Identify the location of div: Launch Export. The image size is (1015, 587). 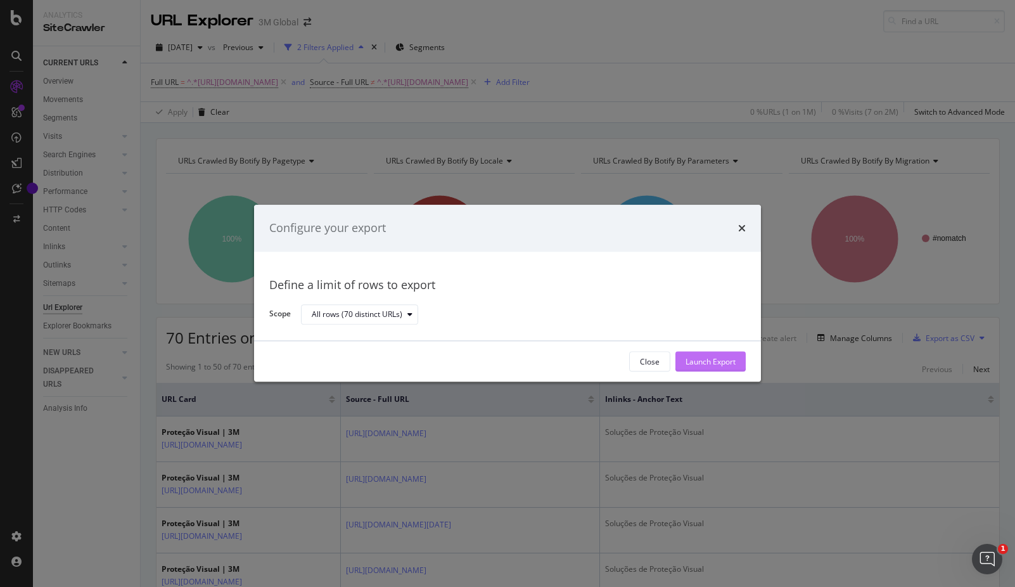
(710, 361).